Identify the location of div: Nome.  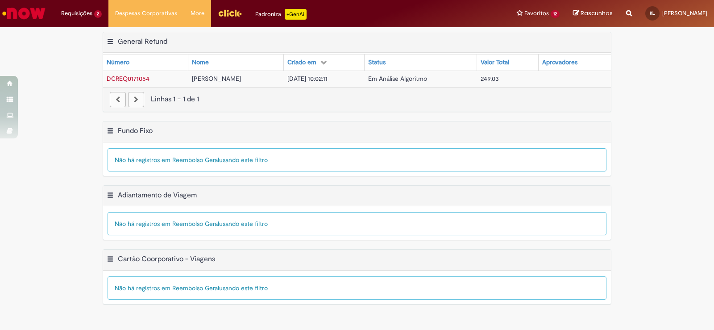
(200, 62).